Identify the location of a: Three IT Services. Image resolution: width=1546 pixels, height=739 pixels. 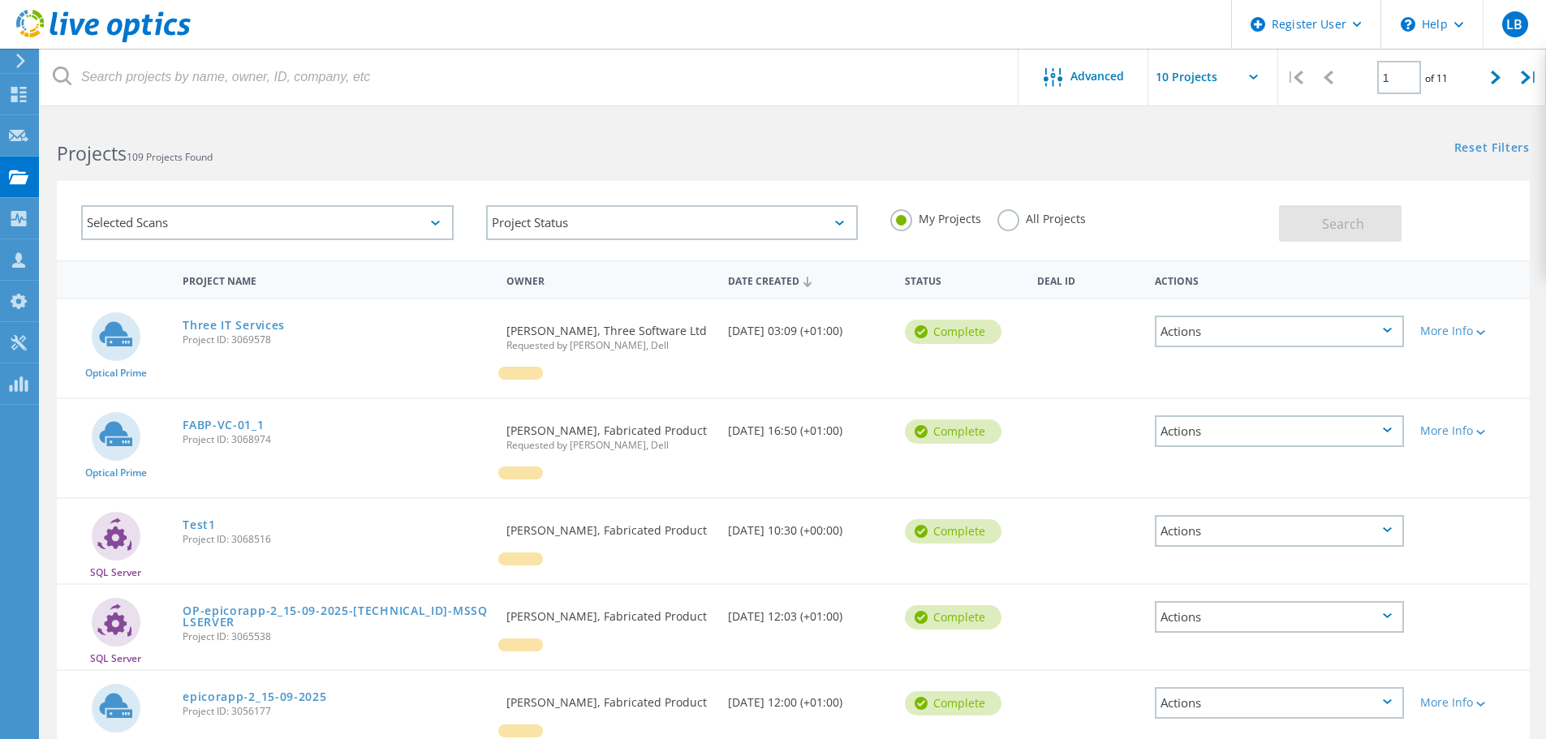
(234, 325).